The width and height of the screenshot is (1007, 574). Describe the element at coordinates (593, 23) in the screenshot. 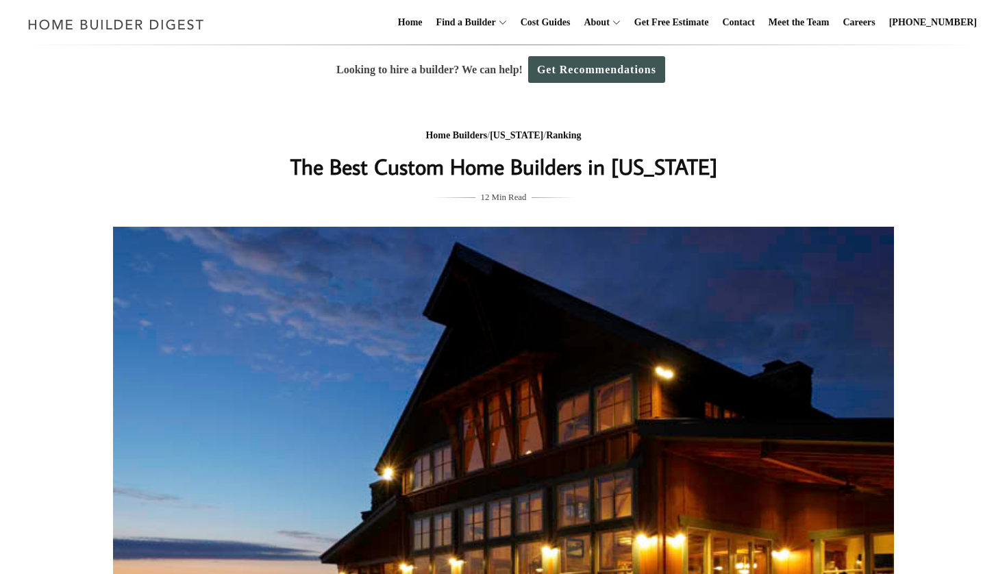

I see `a: About` at that location.